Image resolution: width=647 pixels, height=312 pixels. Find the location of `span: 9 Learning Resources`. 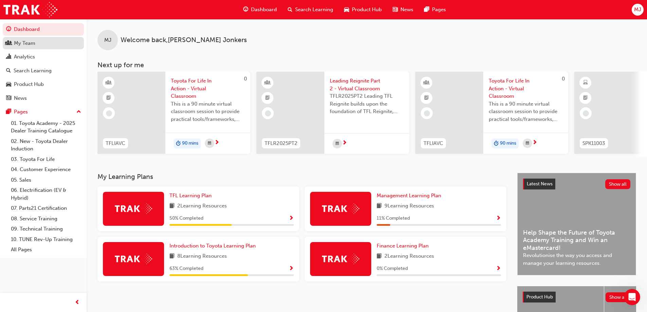

span: 9 Learning Resources is located at coordinates (409, 206).